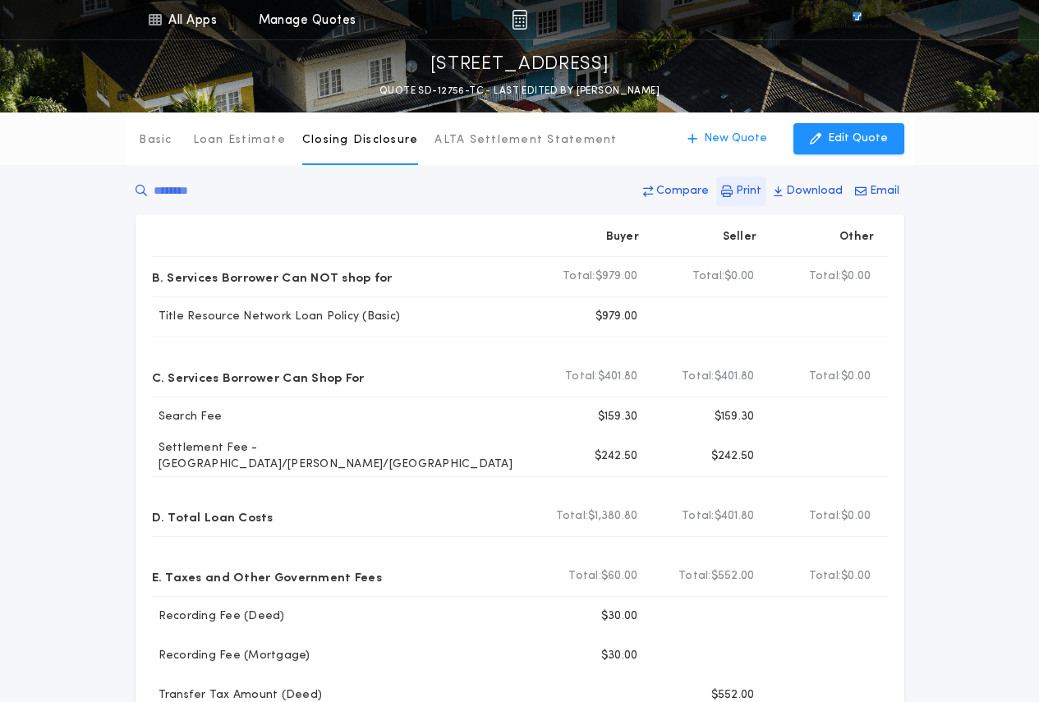 The height and width of the screenshot is (702, 1039). What do you see at coordinates (276, 317) in the screenshot?
I see `p: Title Resource Network Loan Policy (Basic)` at bounding box center [276, 317].